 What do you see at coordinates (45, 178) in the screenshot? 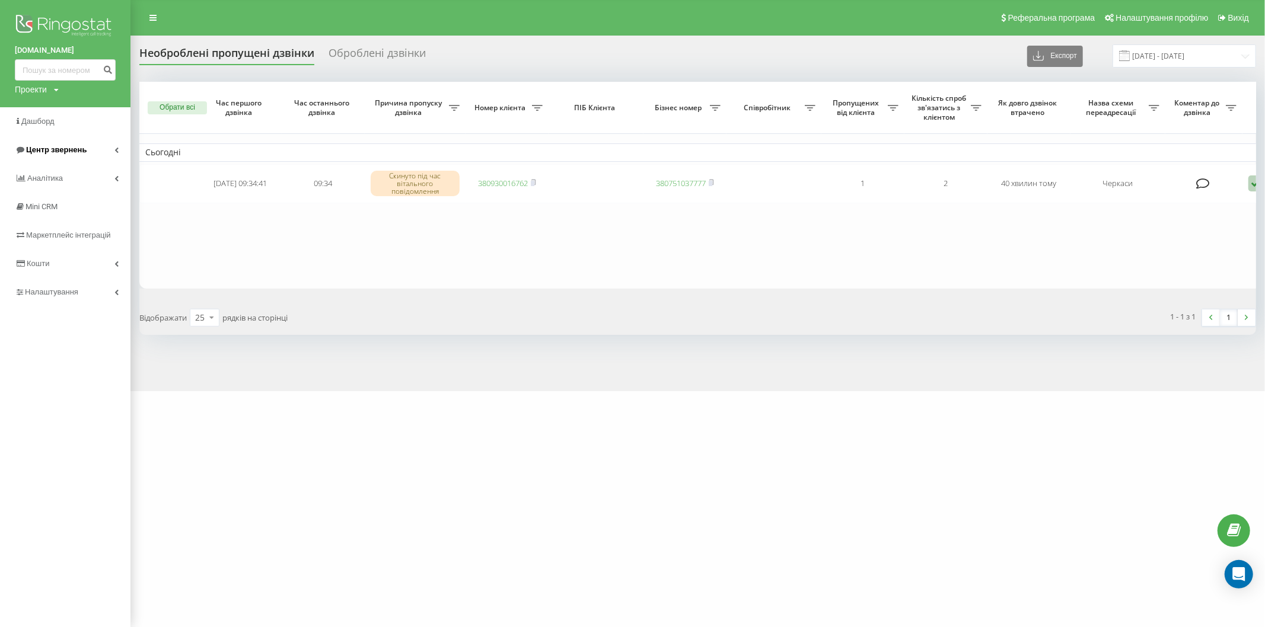
I see `span: Аналiтика` at bounding box center [45, 178].